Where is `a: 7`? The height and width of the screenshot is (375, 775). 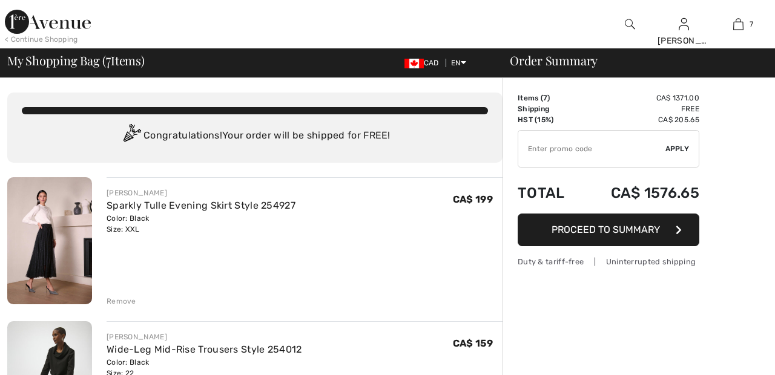
a: 7 is located at coordinates (738, 24).